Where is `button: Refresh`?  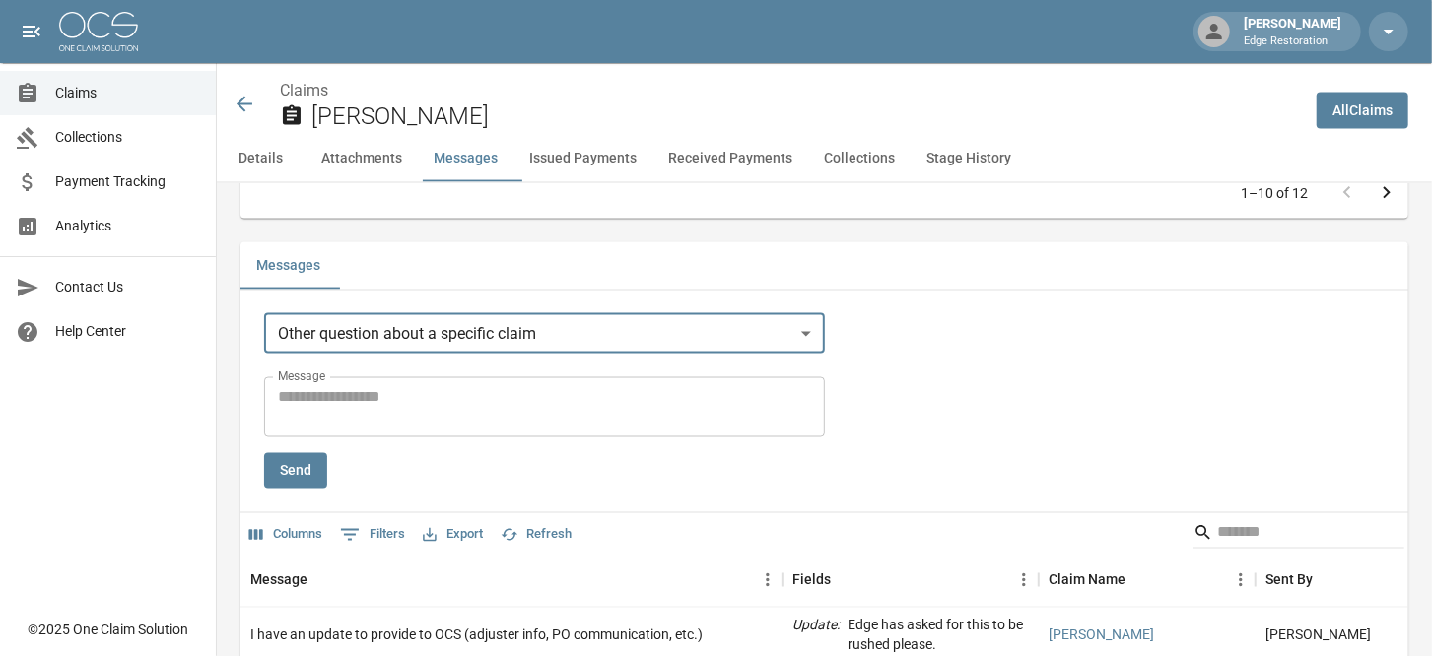
button: Refresh is located at coordinates (536, 535).